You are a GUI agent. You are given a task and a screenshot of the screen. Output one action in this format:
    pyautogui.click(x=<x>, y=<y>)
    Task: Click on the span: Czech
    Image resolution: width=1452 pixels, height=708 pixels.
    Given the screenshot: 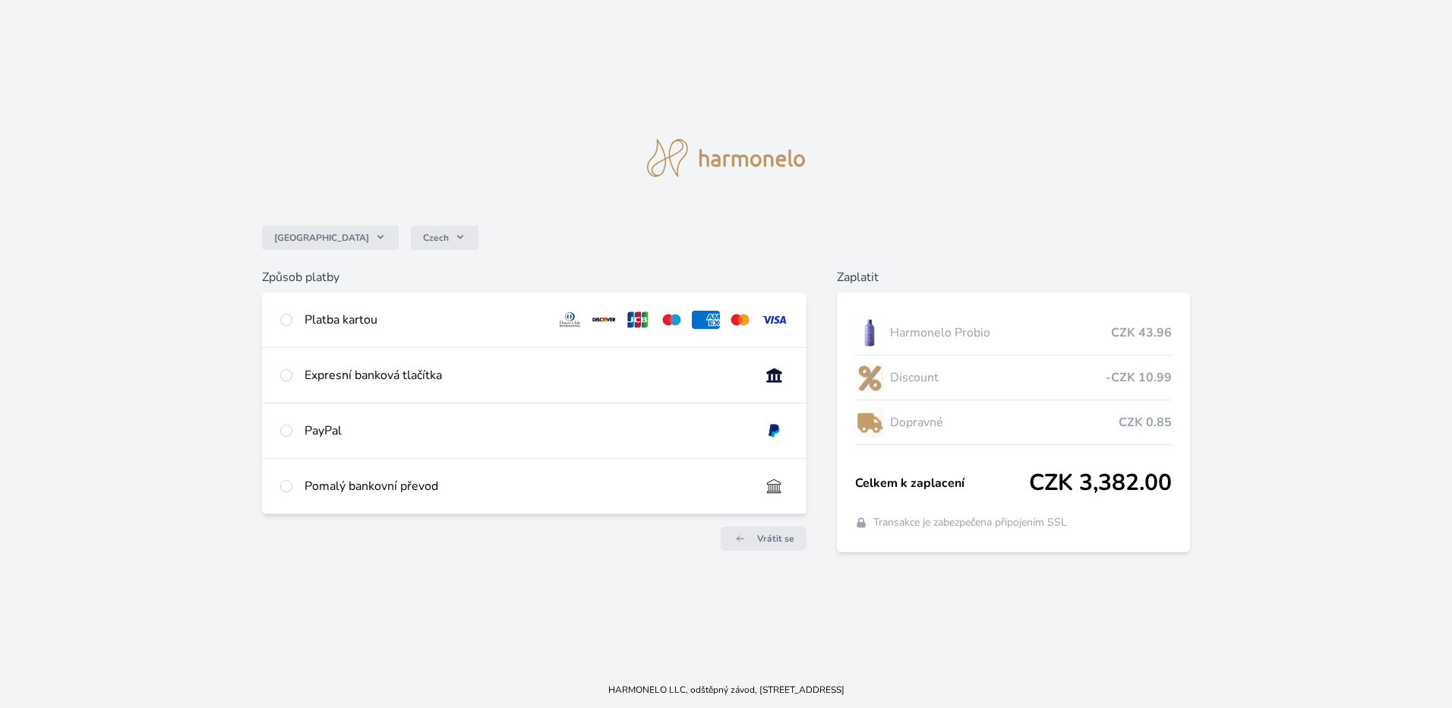 What is the action you would take?
    pyautogui.click(x=436, y=238)
    